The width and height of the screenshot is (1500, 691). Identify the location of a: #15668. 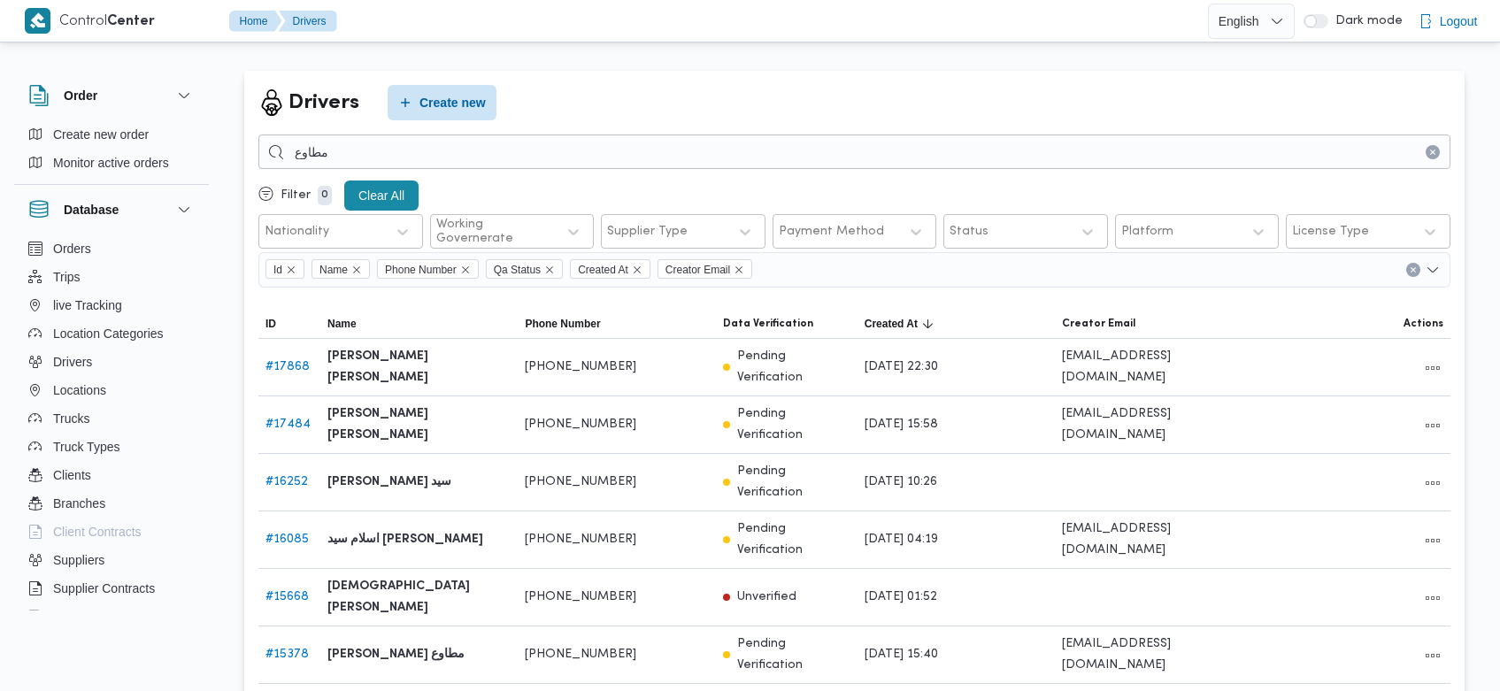
(287, 597).